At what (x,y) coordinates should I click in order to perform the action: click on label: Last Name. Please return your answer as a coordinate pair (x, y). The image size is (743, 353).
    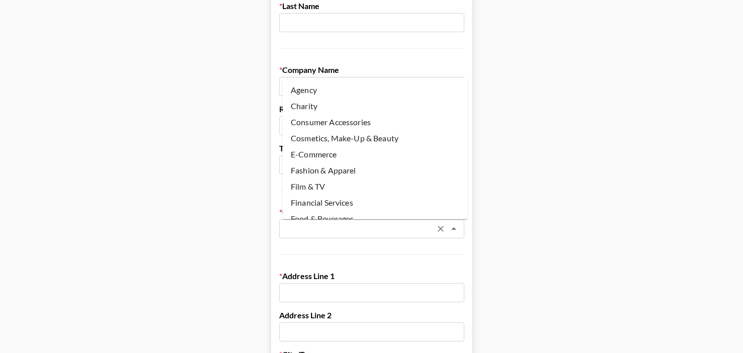
    Looking at the image, I should click on (372, 6).